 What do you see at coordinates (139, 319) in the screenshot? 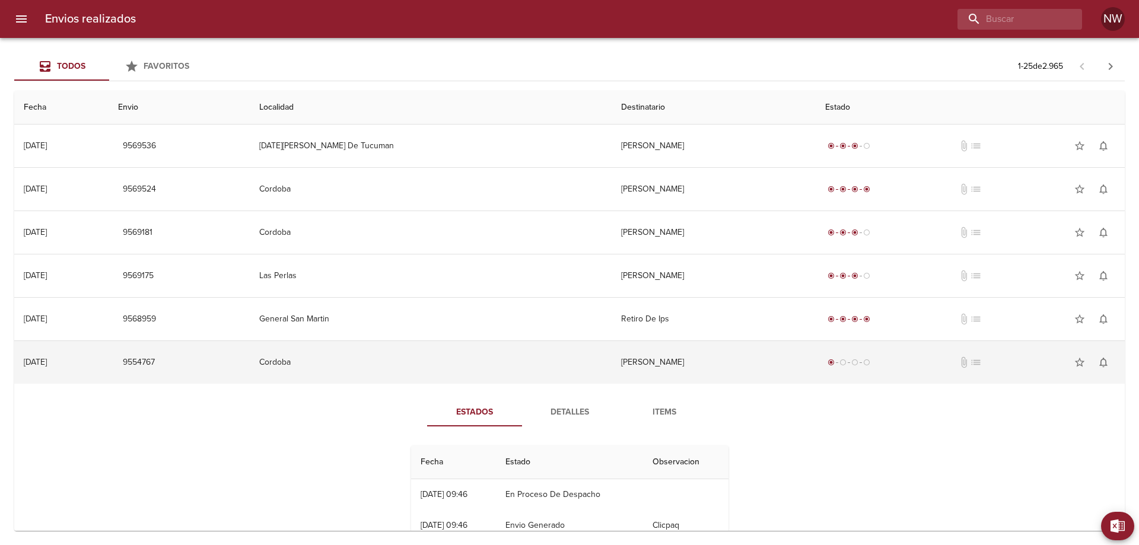
I see `button: 9568959` at bounding box center [139, 319].